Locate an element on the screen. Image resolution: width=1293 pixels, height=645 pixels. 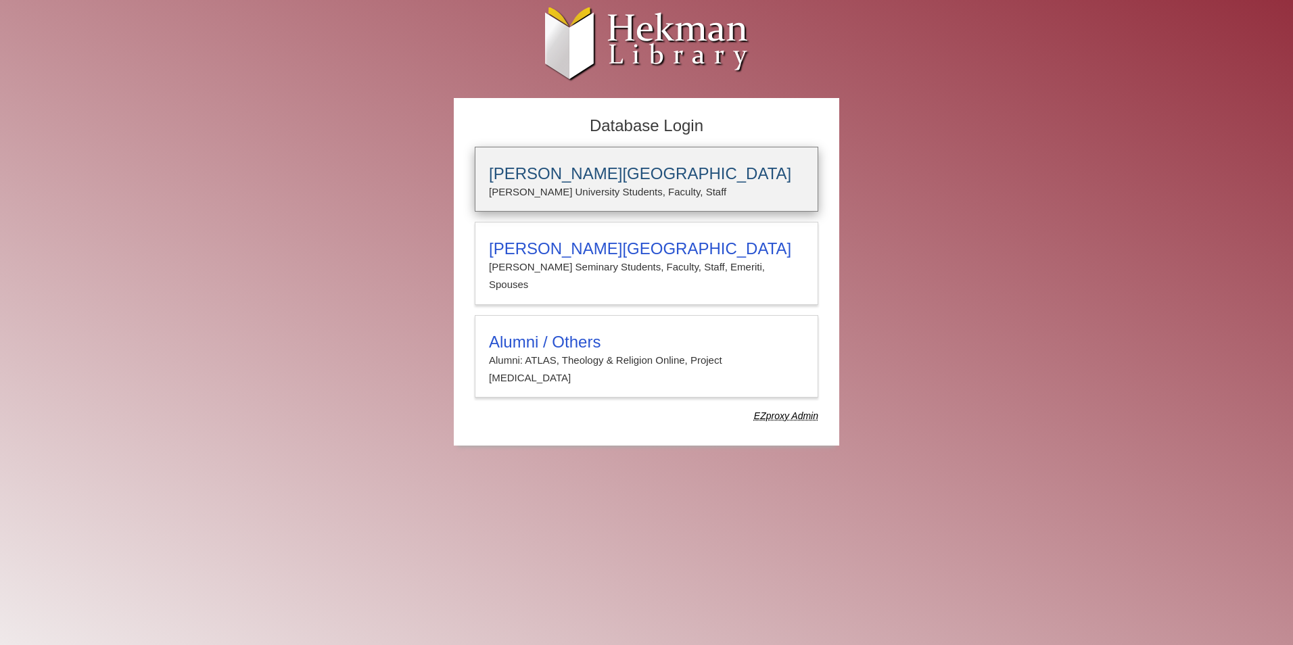
dfn: Use Alumni login is located at coordinates (786, 416).